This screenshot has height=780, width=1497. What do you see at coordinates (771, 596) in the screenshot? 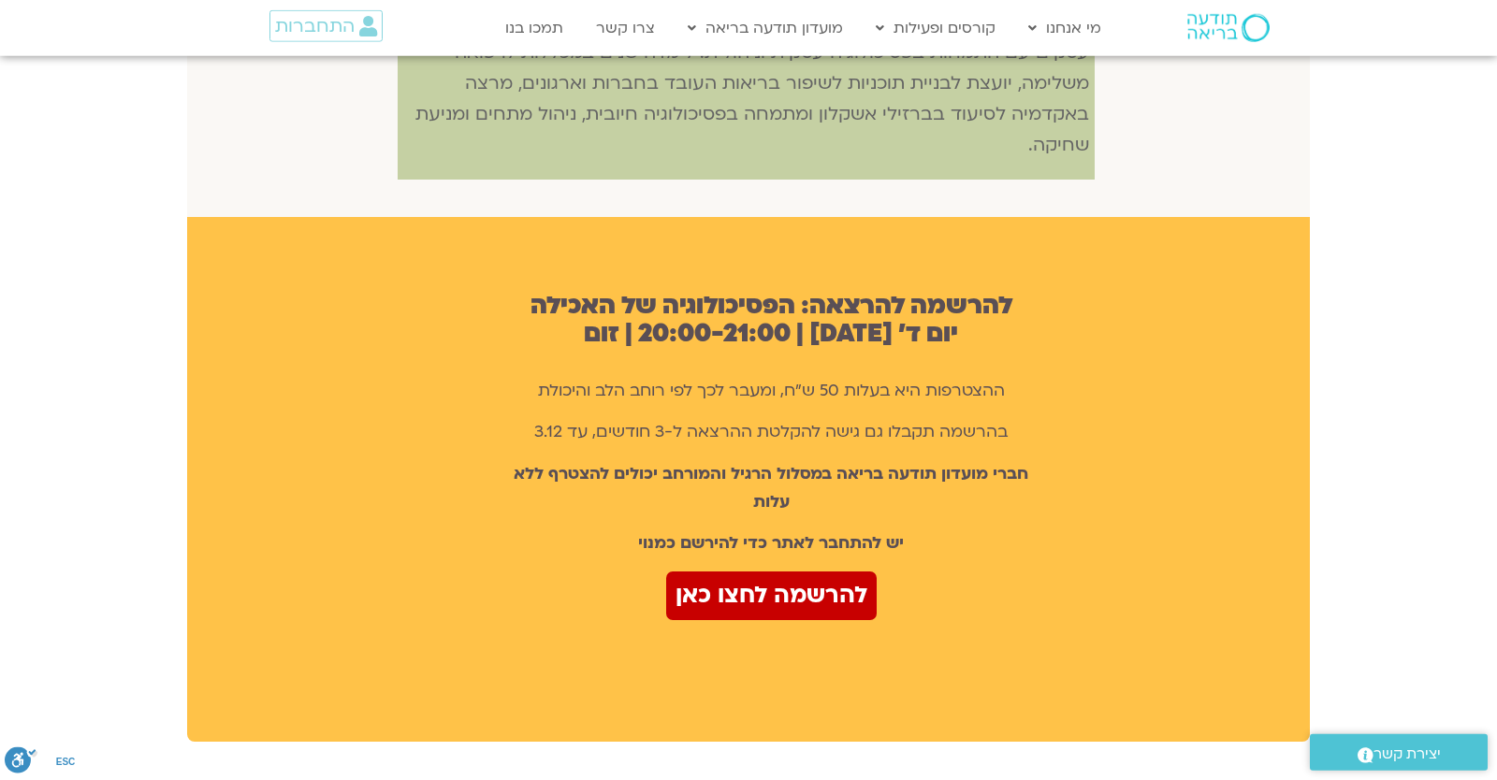
I see `span: להרשמה לחצו כאן` at bounding box center [771, 596].